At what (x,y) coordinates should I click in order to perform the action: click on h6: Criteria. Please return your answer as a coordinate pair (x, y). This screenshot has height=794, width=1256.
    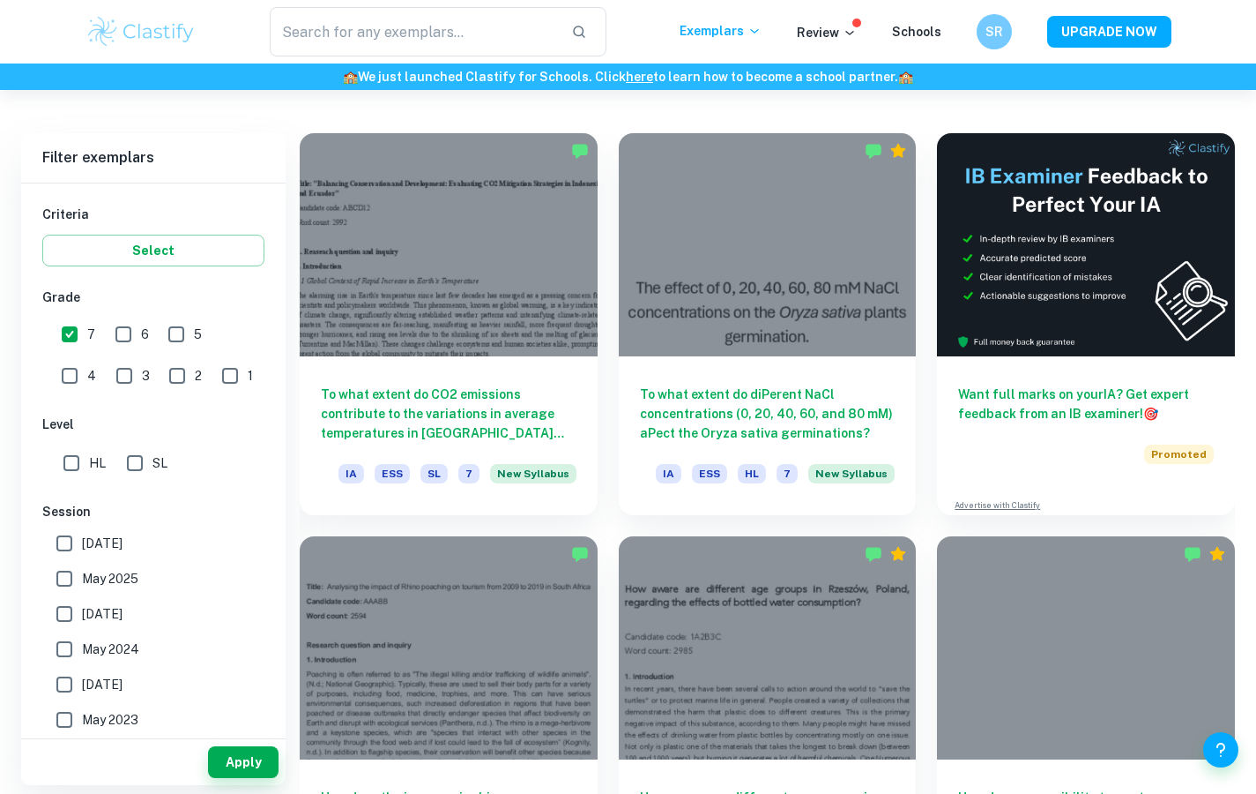
    Looking at the image, I should click on (153, 214).